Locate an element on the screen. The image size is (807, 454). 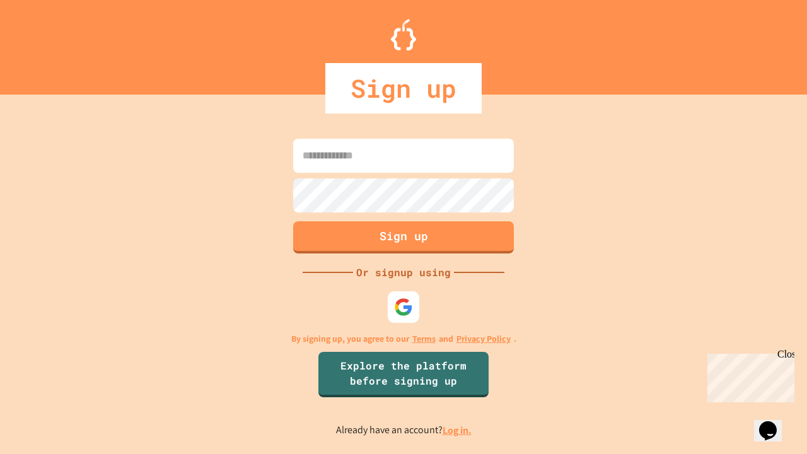
a: Terms is located at coordinates (424, 339).